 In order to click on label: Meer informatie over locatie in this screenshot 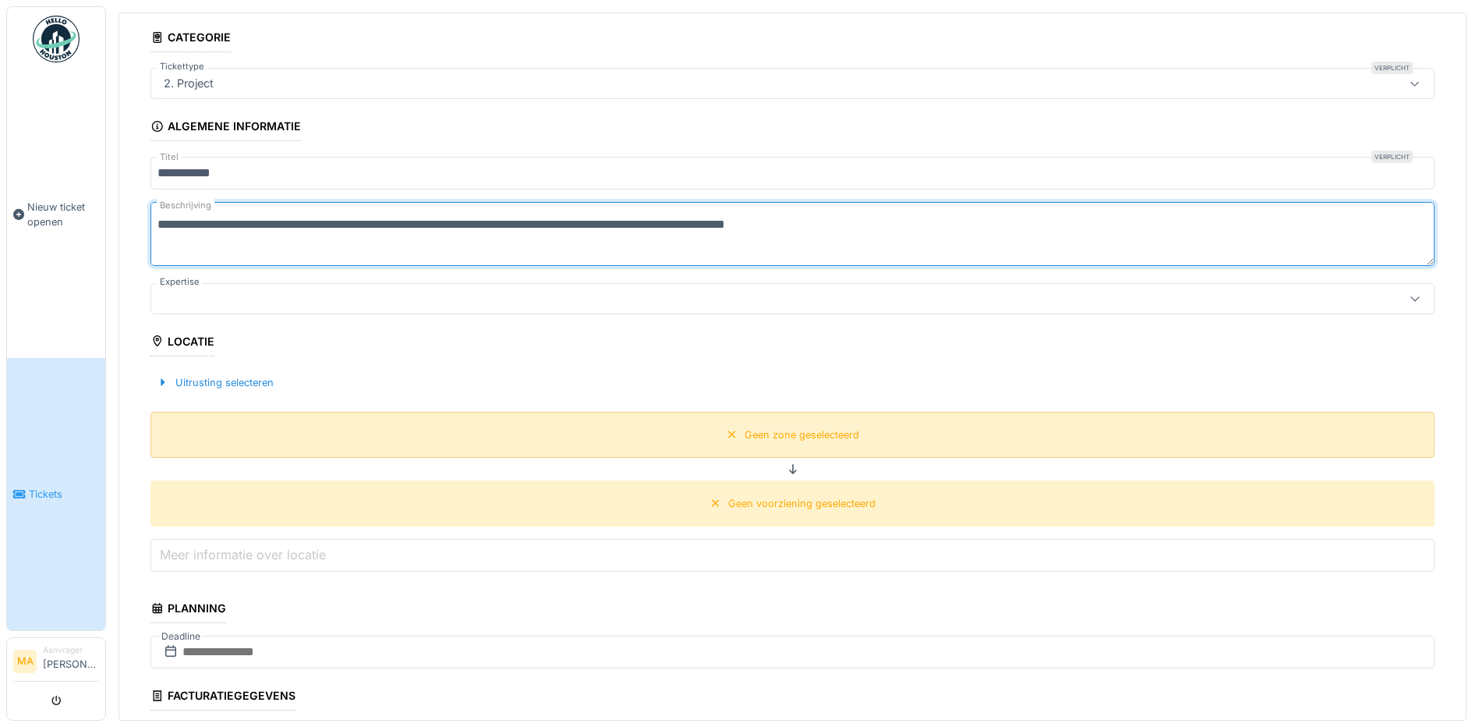, I will do `click(243, 554)`.